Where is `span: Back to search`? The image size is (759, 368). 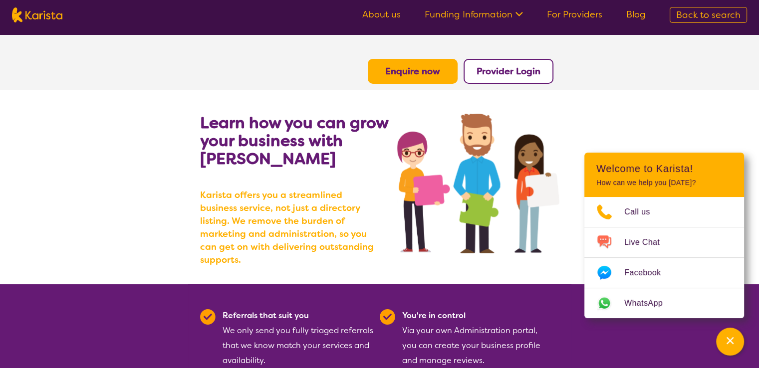
span: Back to search is located at coordinates (708, 15).